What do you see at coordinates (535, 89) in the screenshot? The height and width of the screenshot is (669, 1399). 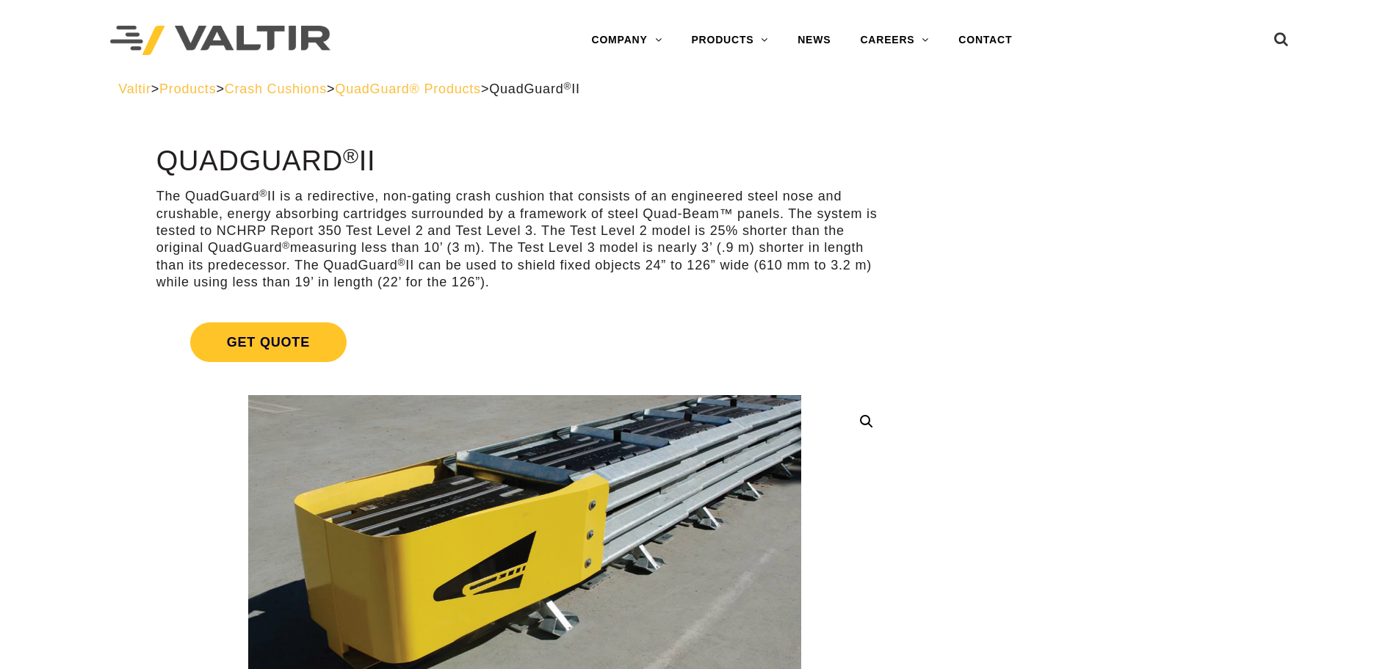 I see `span: QuadGuard II` at bounding box center [535, 89].